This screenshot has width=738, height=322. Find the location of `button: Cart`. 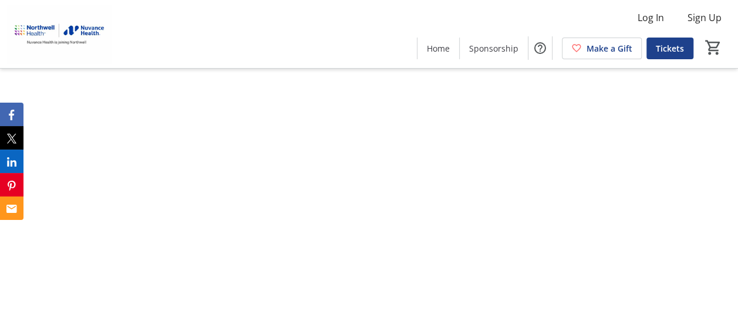

button: Cart is located at coordinates (713, 48).